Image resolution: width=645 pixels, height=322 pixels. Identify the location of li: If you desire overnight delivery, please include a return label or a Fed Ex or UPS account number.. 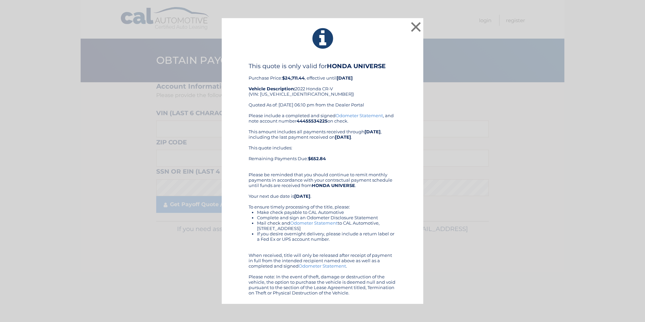
(327, 237).